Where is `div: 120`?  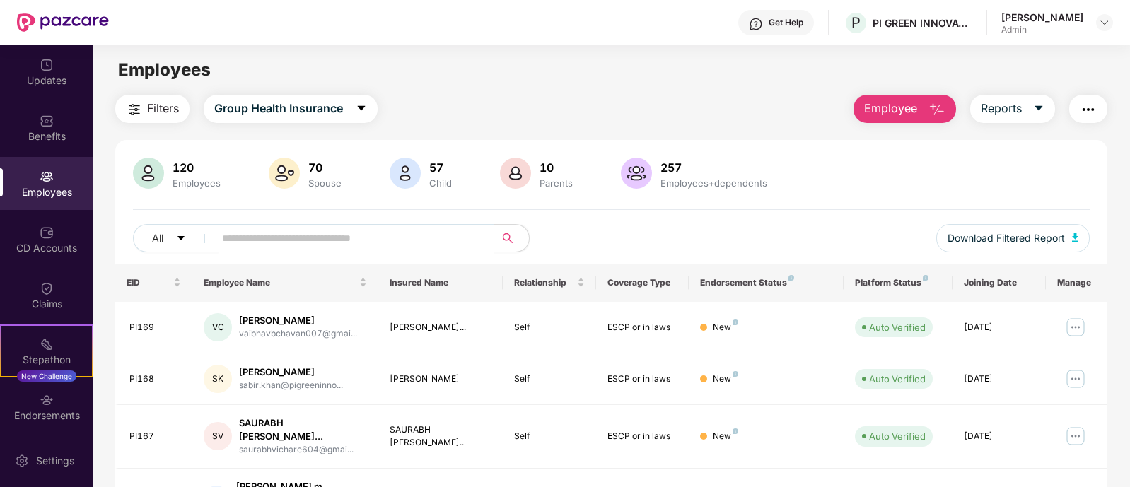 div: 120 is located at coordinates (197, 168).